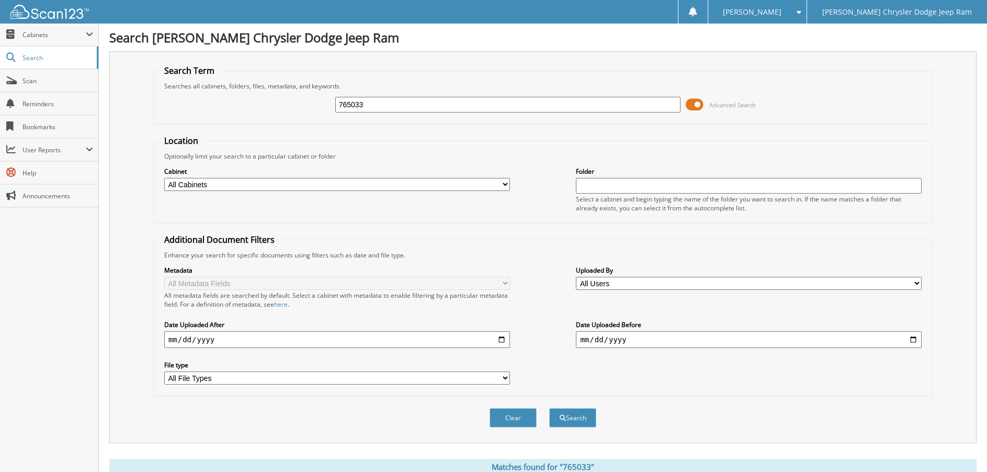  Describe the element at coordinates (54, 35) in the screenshot. I see `span: Cabinets` at that location.